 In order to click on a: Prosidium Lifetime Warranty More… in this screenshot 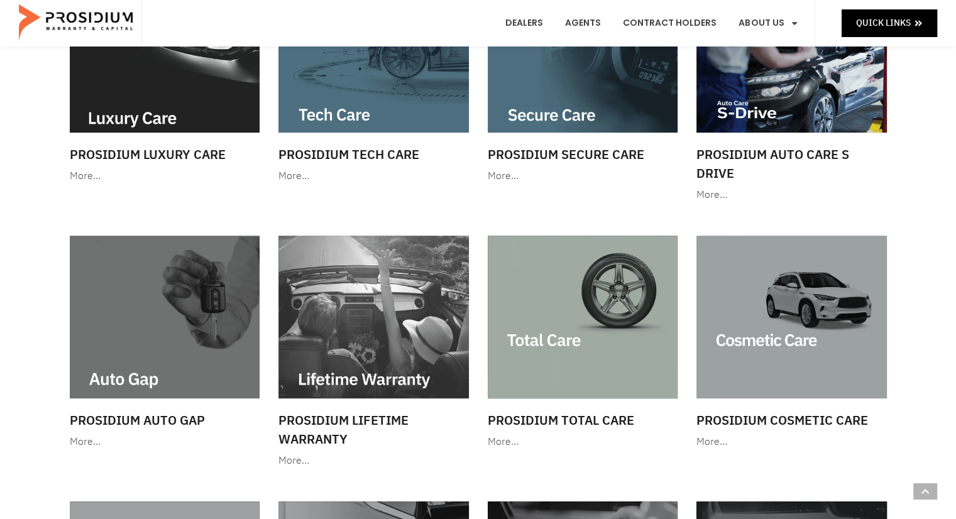, I will do `click(373, 353)`.